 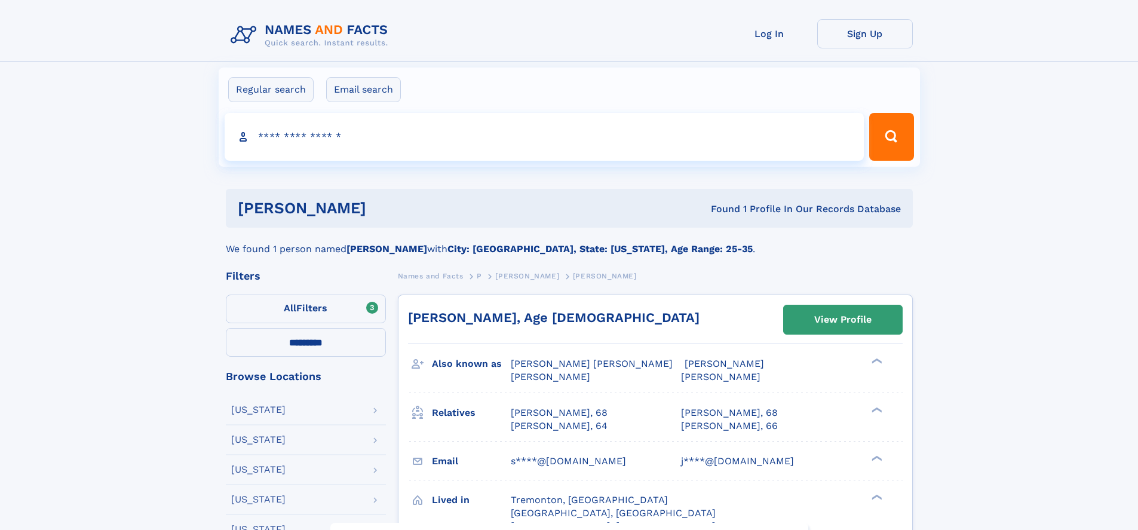 I want to click on div: View Profile, so click(x=843, y=319).